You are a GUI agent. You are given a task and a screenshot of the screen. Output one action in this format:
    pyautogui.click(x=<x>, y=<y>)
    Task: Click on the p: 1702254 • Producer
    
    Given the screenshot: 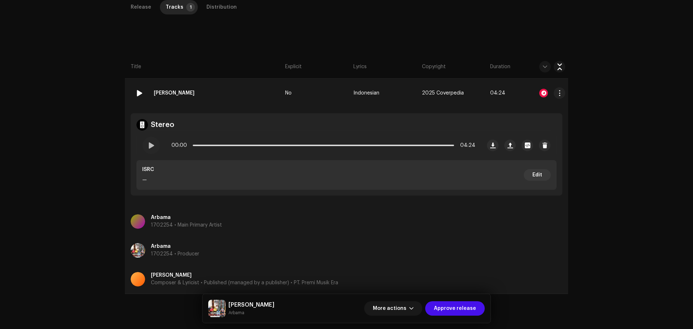 What is the action you would take?
    pyautogui.click(x=175, y=254)
    